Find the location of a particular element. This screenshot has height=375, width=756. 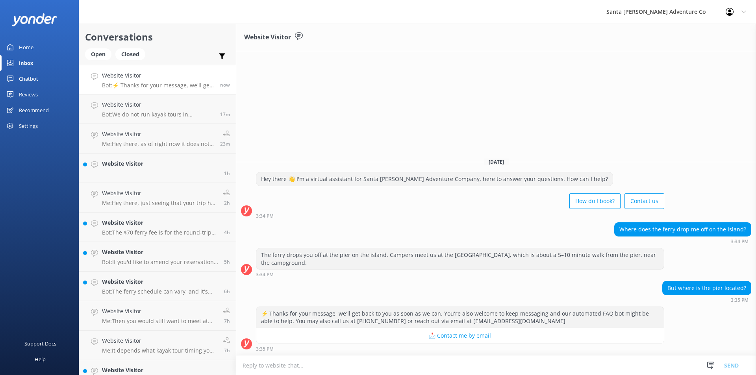

span: Aug 26 2025 09:14am (UTC -07:00) America/Tijuana is located at coordinates (227, 291).